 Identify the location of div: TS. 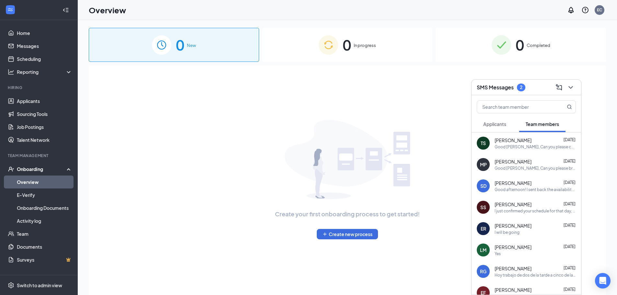
(483, 143).